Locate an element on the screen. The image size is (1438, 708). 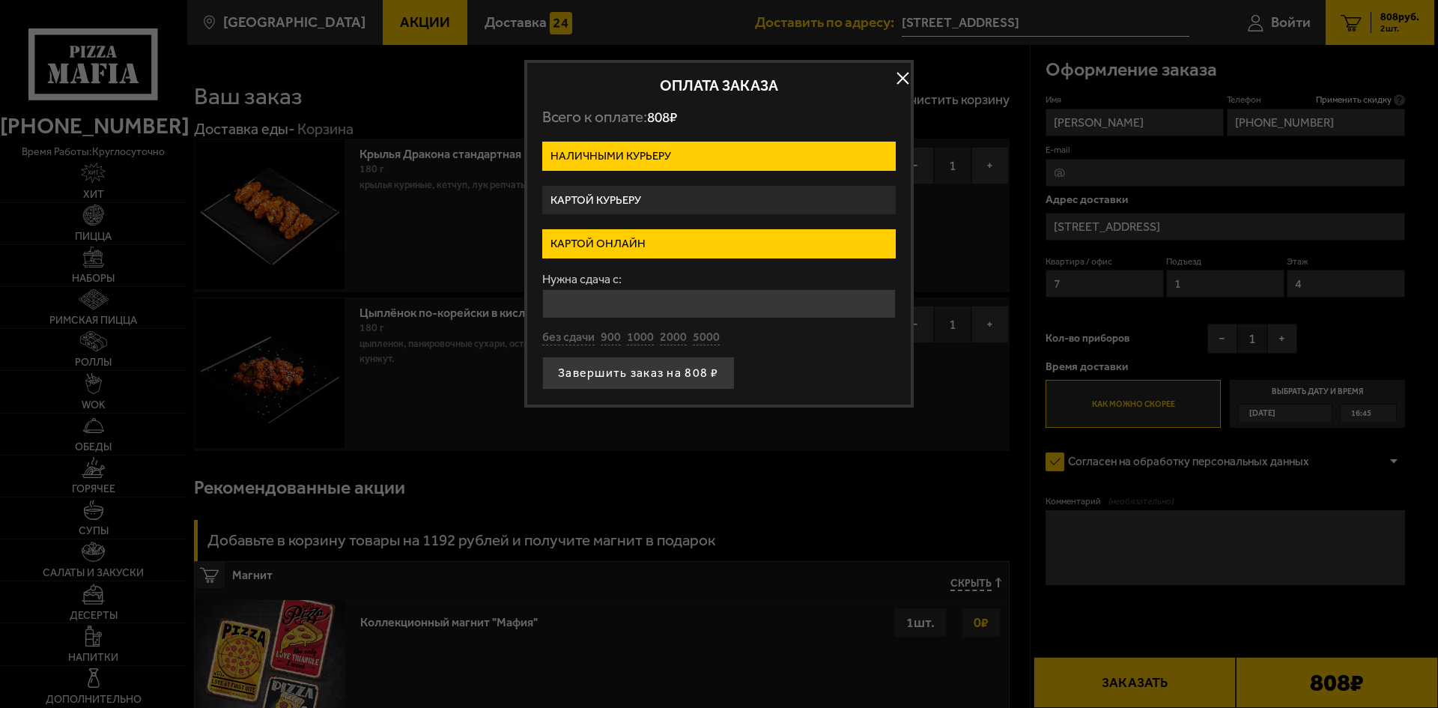
button: 1000 is located at coordinates (640, 338).